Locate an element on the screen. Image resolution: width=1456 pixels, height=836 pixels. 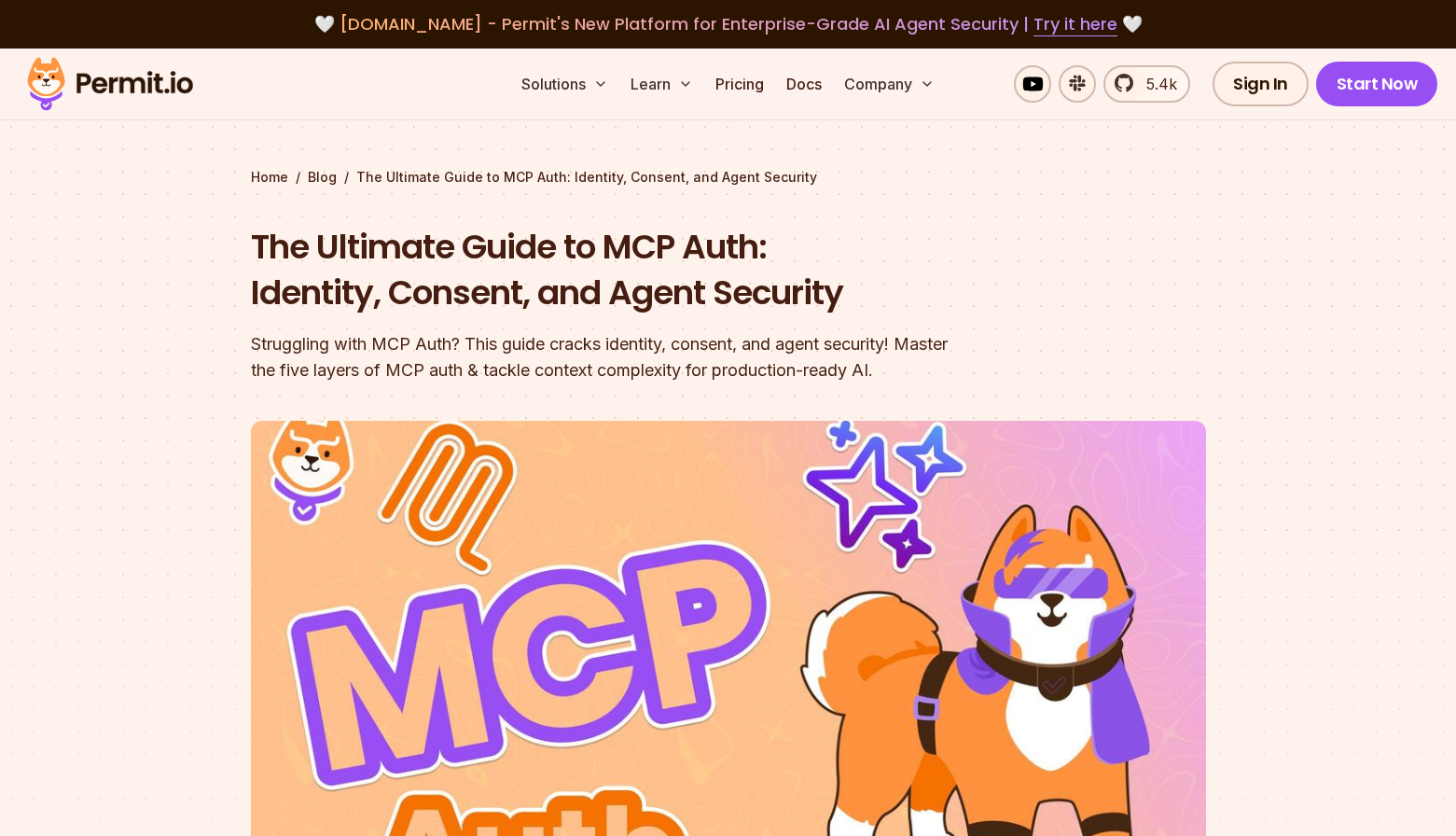
img: Permit logo is located at coordinates (110, 84).